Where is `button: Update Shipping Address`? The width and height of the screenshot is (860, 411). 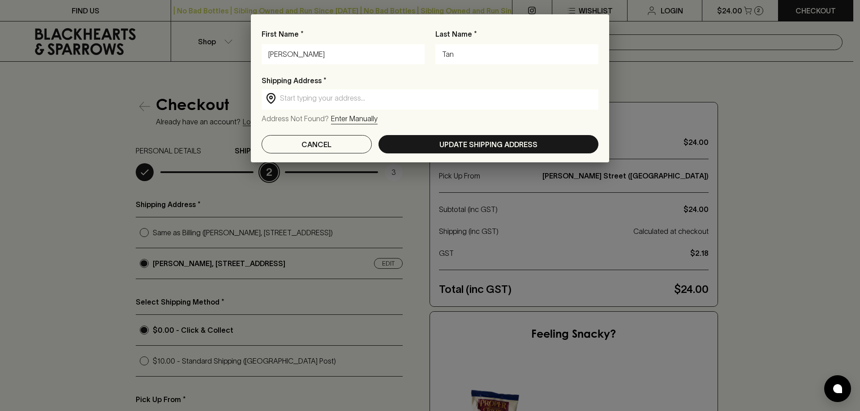 button: Update Shipping Address is located at coordinates (488, 144).